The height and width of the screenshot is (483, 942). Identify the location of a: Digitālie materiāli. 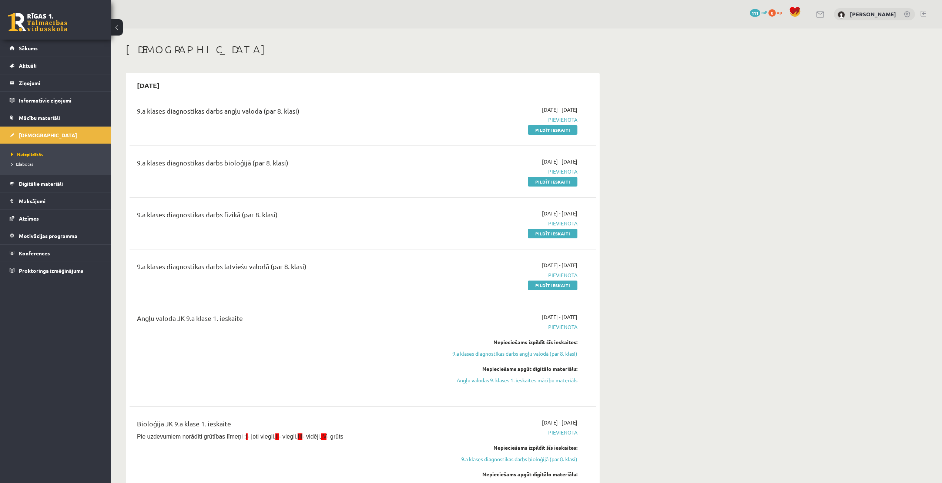
(56, 184).